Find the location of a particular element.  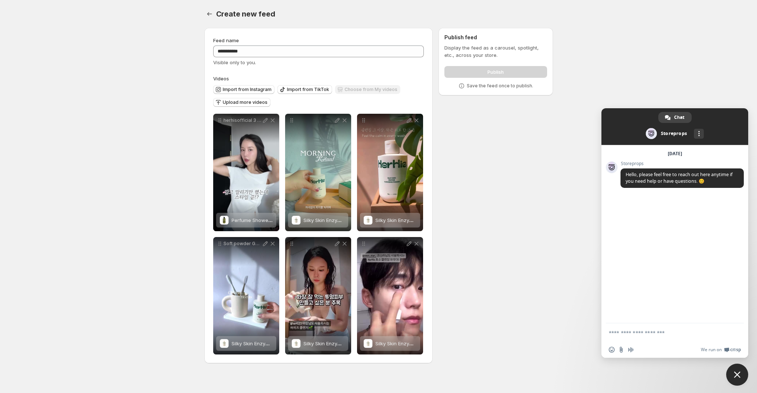

button: Import from Instagram is located at coordinates (244, 90).